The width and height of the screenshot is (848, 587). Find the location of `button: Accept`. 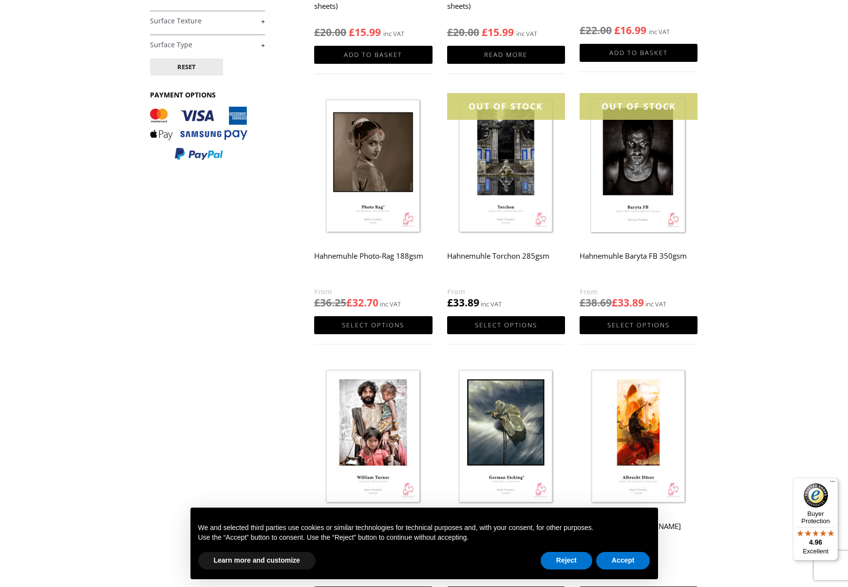

button: Accept is located at coordinates (623, 561).